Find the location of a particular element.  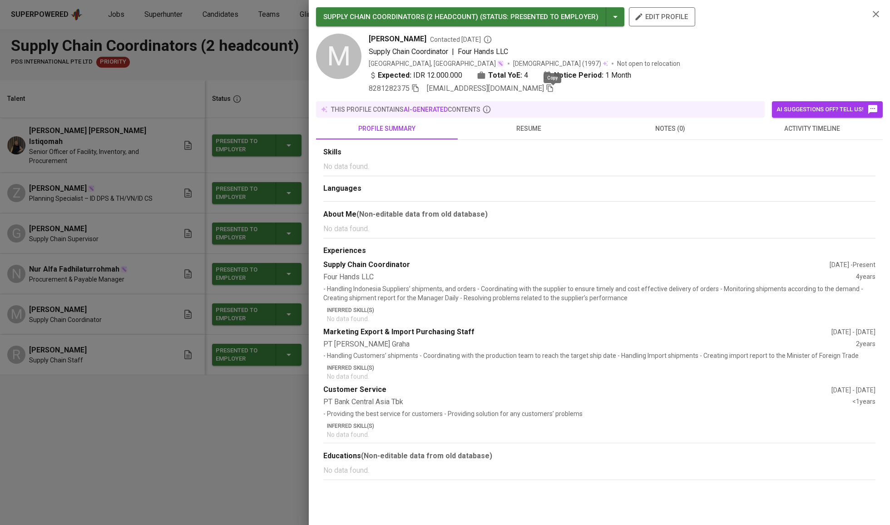

button: AI suggestions off? Tell us! is located at coordinates (827, 109).